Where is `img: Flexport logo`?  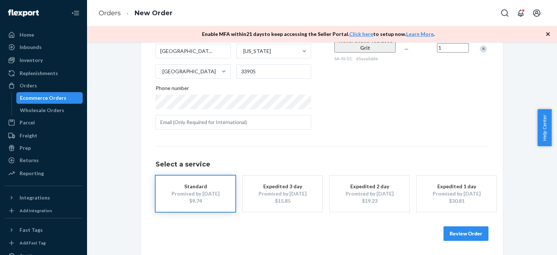 img: Flexport logo is located at coordinates (23, 13).